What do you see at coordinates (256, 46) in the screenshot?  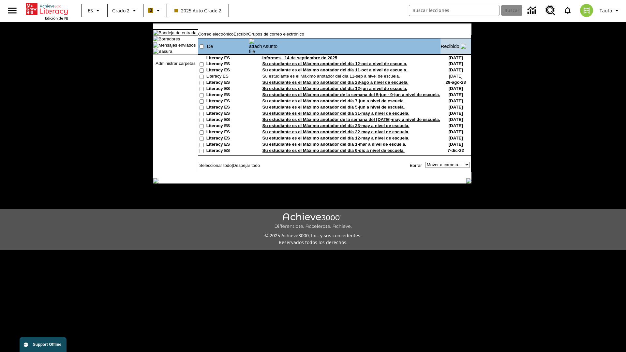 I see `img: attach file` at bounding box center [256, 46].